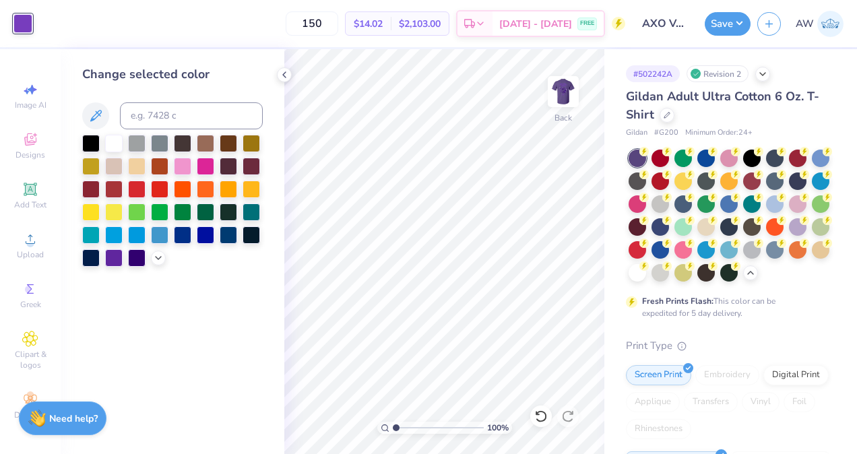 The image size is (857, 454). I want to click on div: Transfers, so click(711, 402).